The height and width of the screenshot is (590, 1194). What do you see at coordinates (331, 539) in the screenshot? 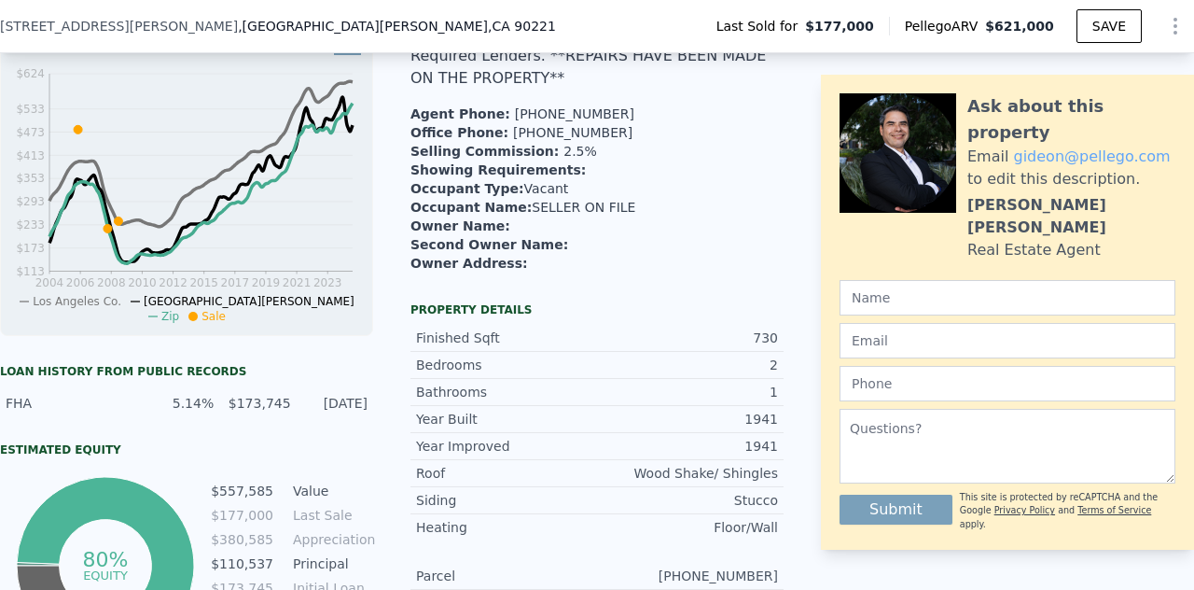
I see `td: Appreciation` at bounding box center [331, 539].